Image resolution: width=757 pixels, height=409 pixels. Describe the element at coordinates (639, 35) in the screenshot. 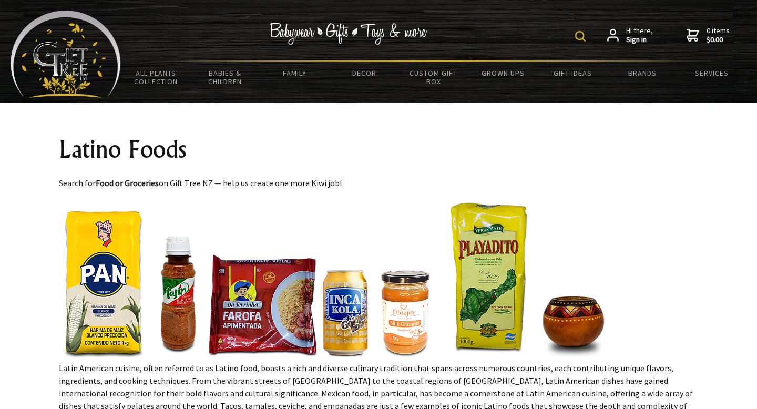

I see `span: Hi there,` at that location.